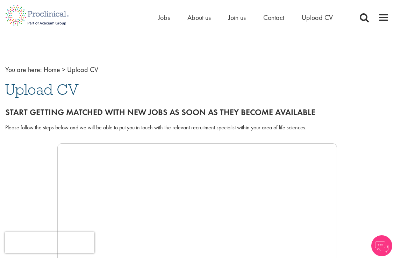 Image resolution: width=394 pixels, height=258 pixels. I want to click on span: Jobs, so click(164, 17).